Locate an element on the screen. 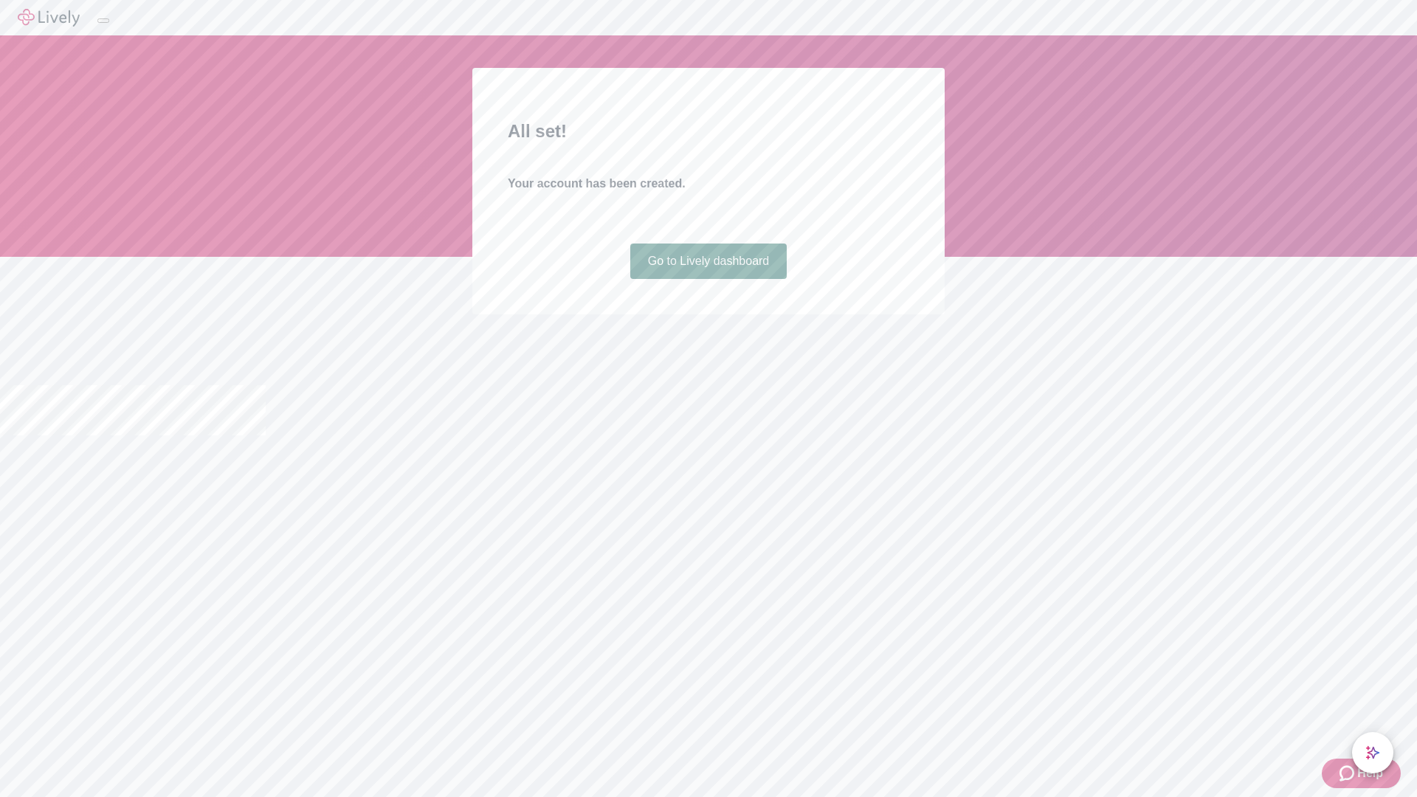  svg: Lively AI Assistant is located at coordinates (1373, 753).